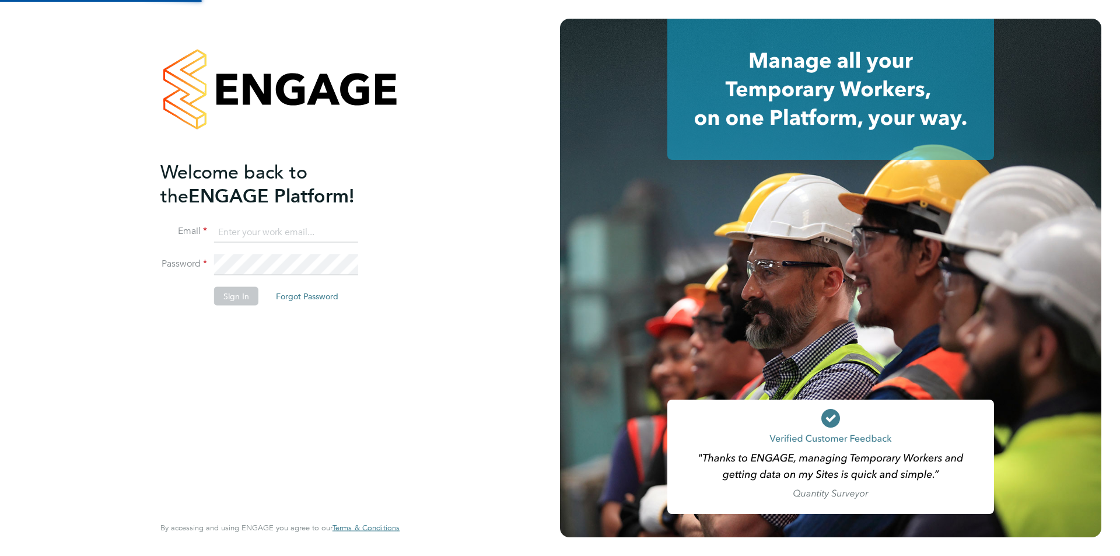  What do you see at coordinates (280, 528) in the screenshot?
I see `span: By accessing and using ENGAGE you agree to our` at bounding box center [280, 528].